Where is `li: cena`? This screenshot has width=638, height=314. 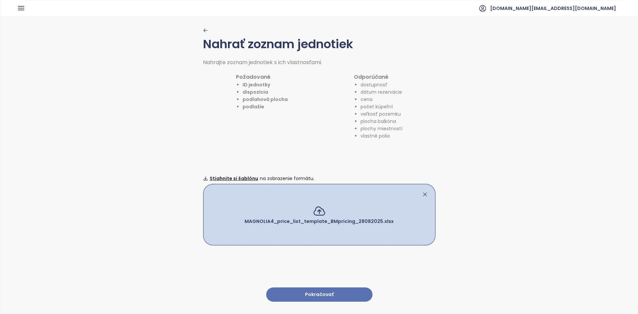
li: cena is located at coordinates (381, 99).